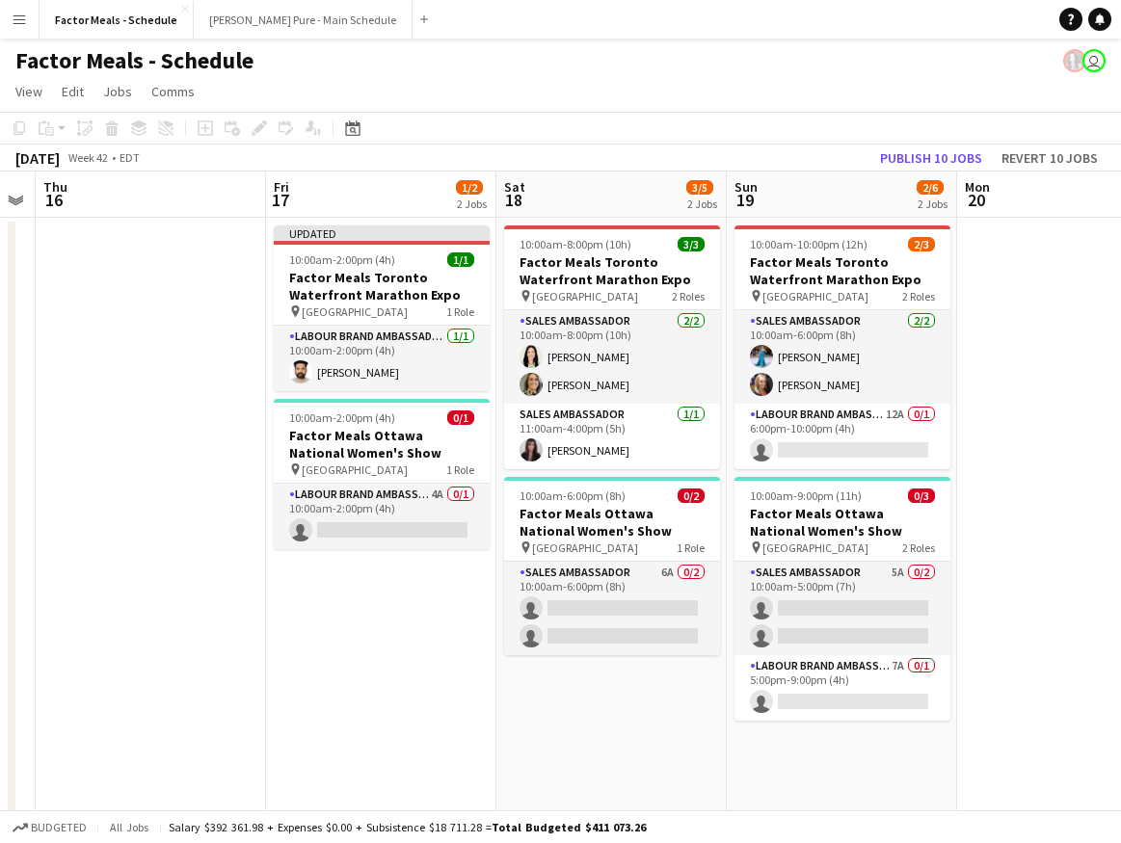 This screenshot has width=1121, height=843. I want to click on span: 20, so click(975, 199).